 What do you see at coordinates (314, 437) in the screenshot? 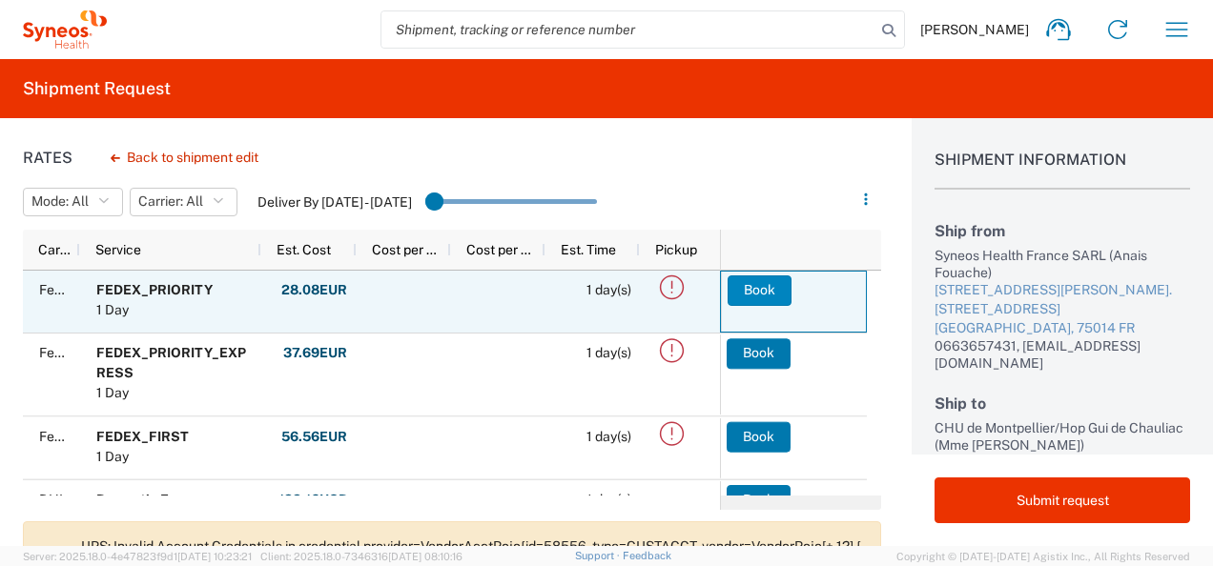
I see `button: 56.56EUR` at bounding box center [314, 437].